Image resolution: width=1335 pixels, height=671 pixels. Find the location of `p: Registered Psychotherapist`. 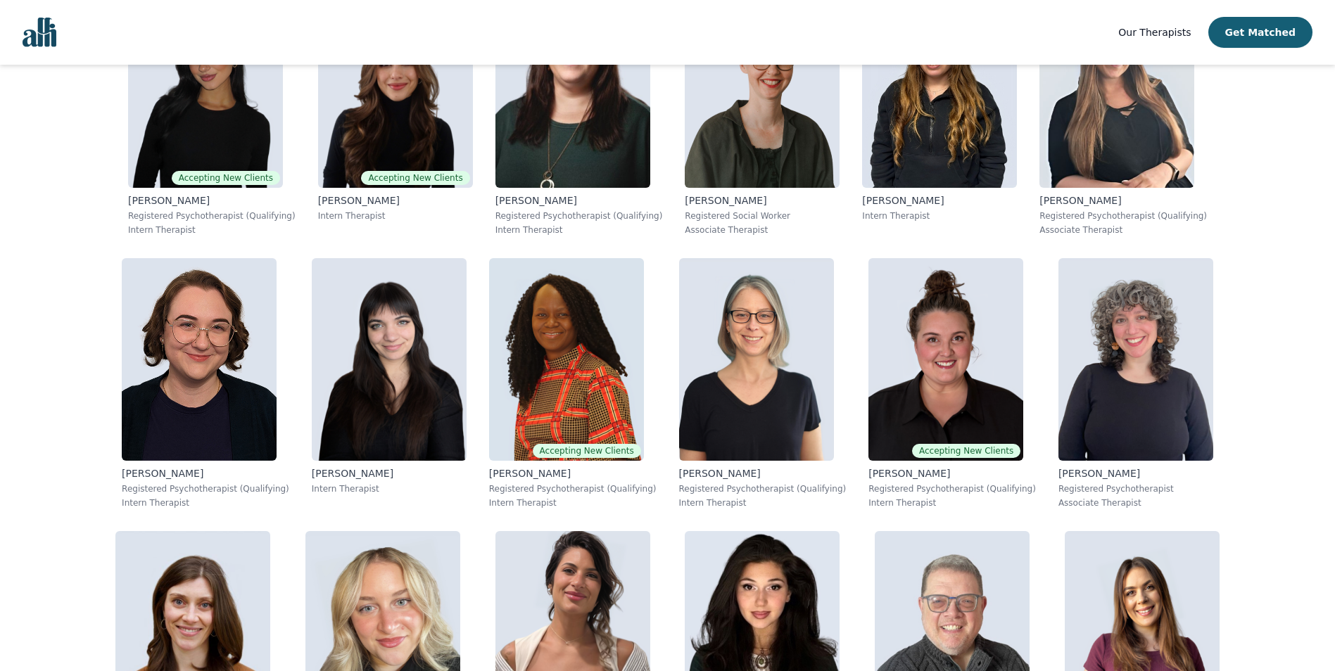

p: Registered Psychotherapist is located at coordinates (1136, 489).